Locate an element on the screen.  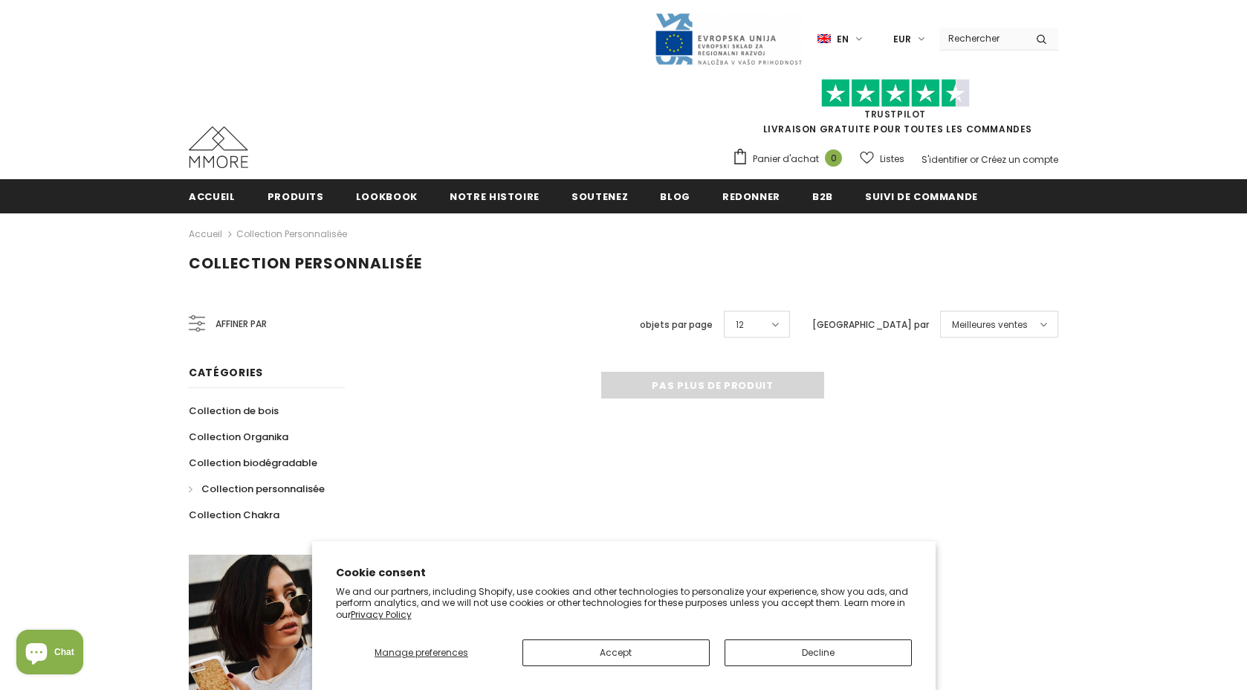
a: Blog is located at coordinates (675, 195).